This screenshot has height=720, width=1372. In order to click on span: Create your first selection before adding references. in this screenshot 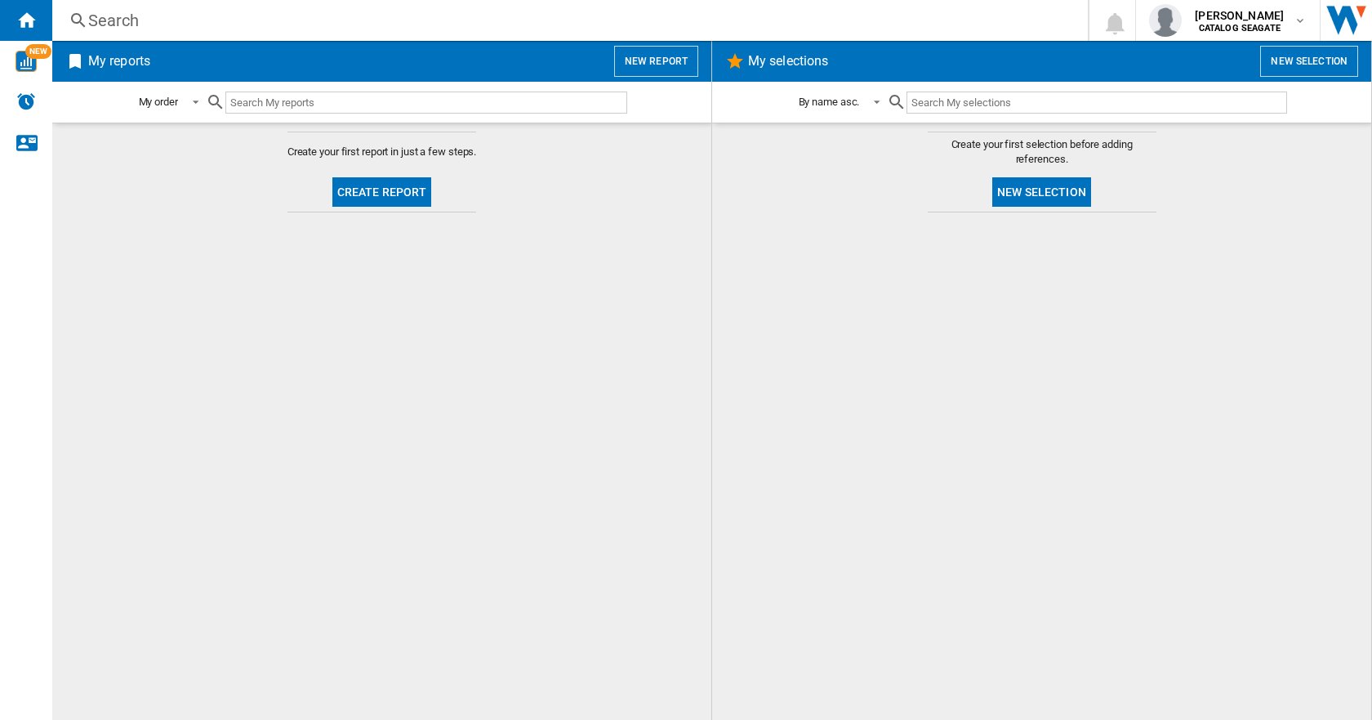, I will do `click(1042, 152)`.